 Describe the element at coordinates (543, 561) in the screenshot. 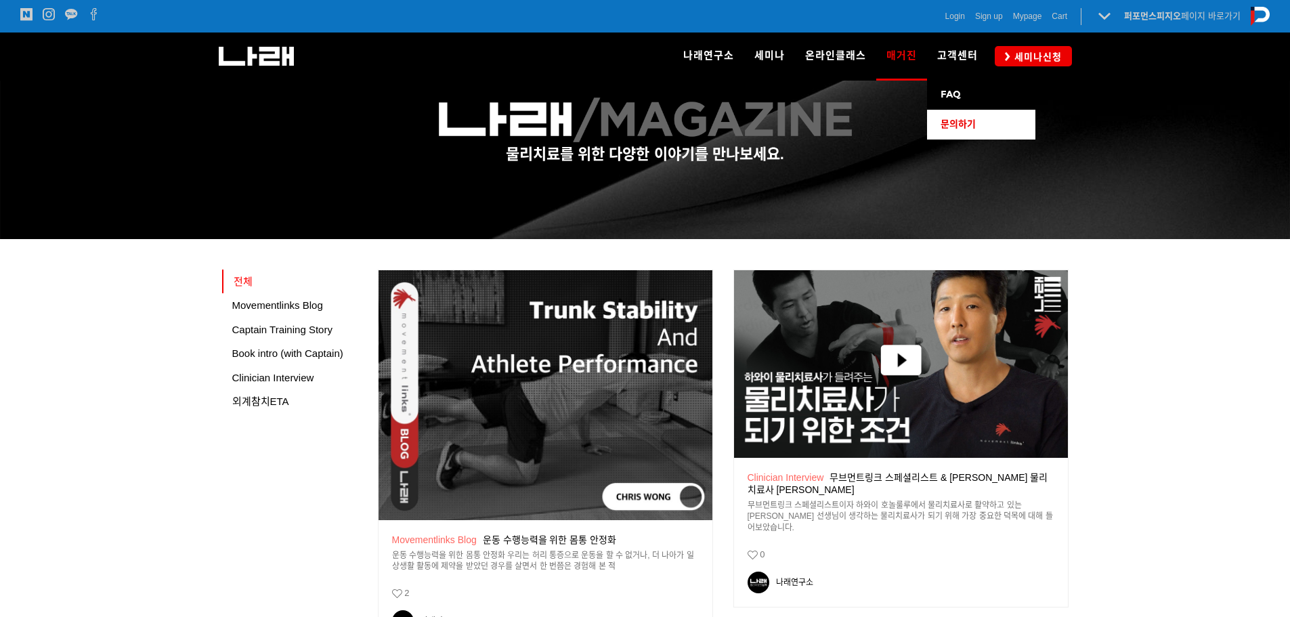

I see `span: 운동 수행능력을 위한 몸통 안정화 우리는 허리 통증으로 운동을 할 수 없거나, 더 나아가 일상생활 활동에 제약을 받았던 경우를 살면서 한 번쯤은 경험해 본 적` at that location.